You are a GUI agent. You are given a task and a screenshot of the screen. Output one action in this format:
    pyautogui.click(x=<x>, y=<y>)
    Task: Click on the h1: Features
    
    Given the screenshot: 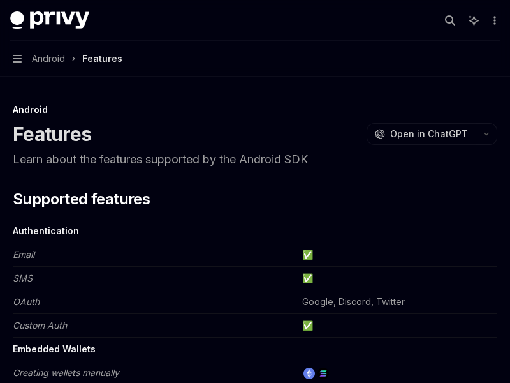 What is the action you would take?
    pyautogui.click(x=52, y=134)
    